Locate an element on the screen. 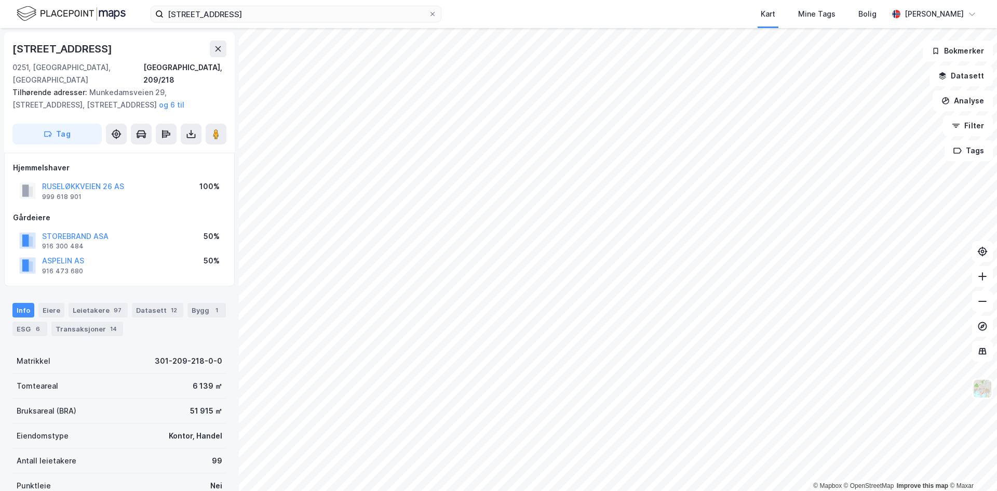  div: 97 is located at coordinates (117, 310).